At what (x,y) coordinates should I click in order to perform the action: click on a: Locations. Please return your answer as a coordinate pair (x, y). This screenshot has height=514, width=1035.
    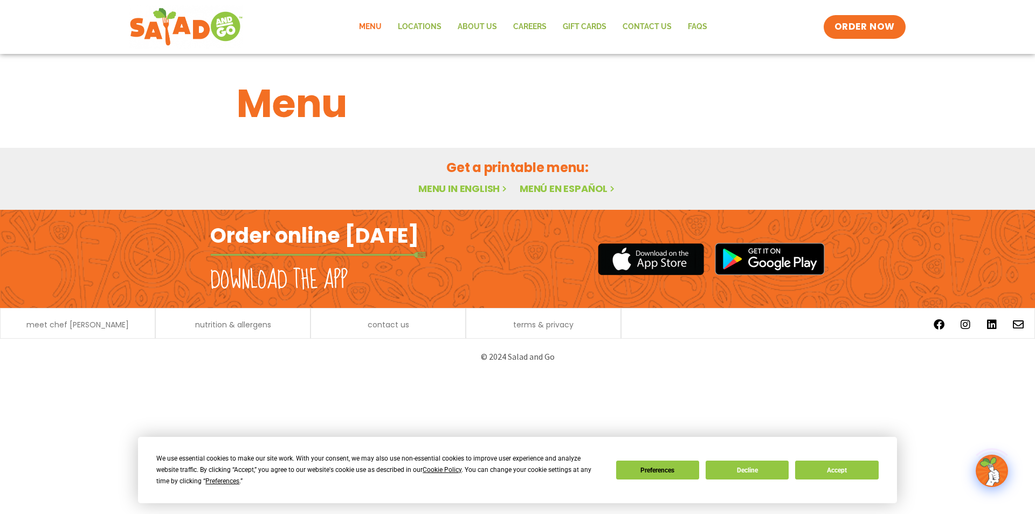
    Looking at the image, I should click on (419, 27).